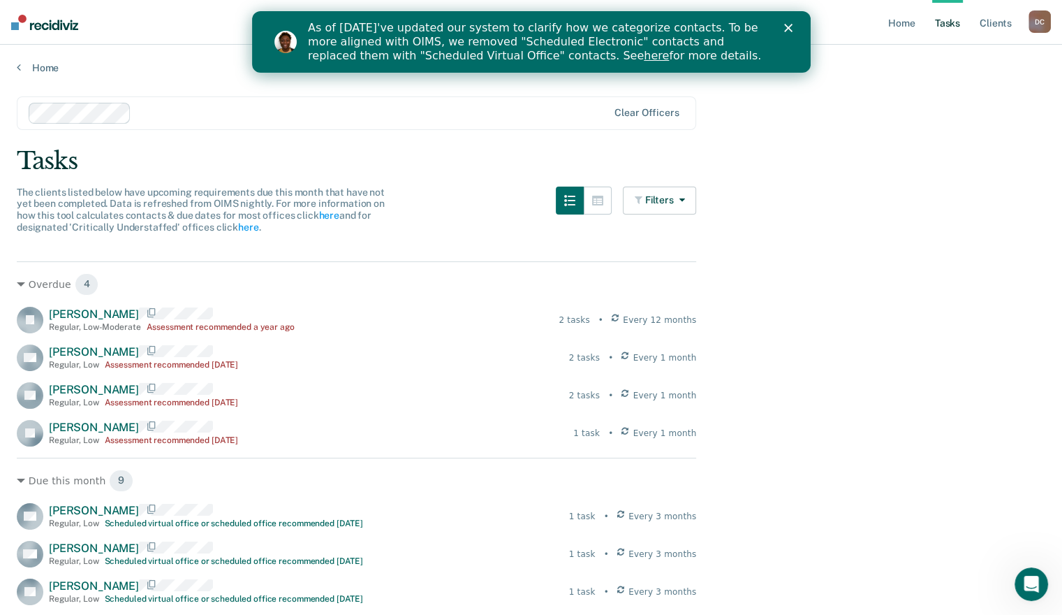 This screenshot has height=615, width=1062. Describe the element at coordinates (45, 22) in the screenshot. I see `img: Recidiviz` at that location.